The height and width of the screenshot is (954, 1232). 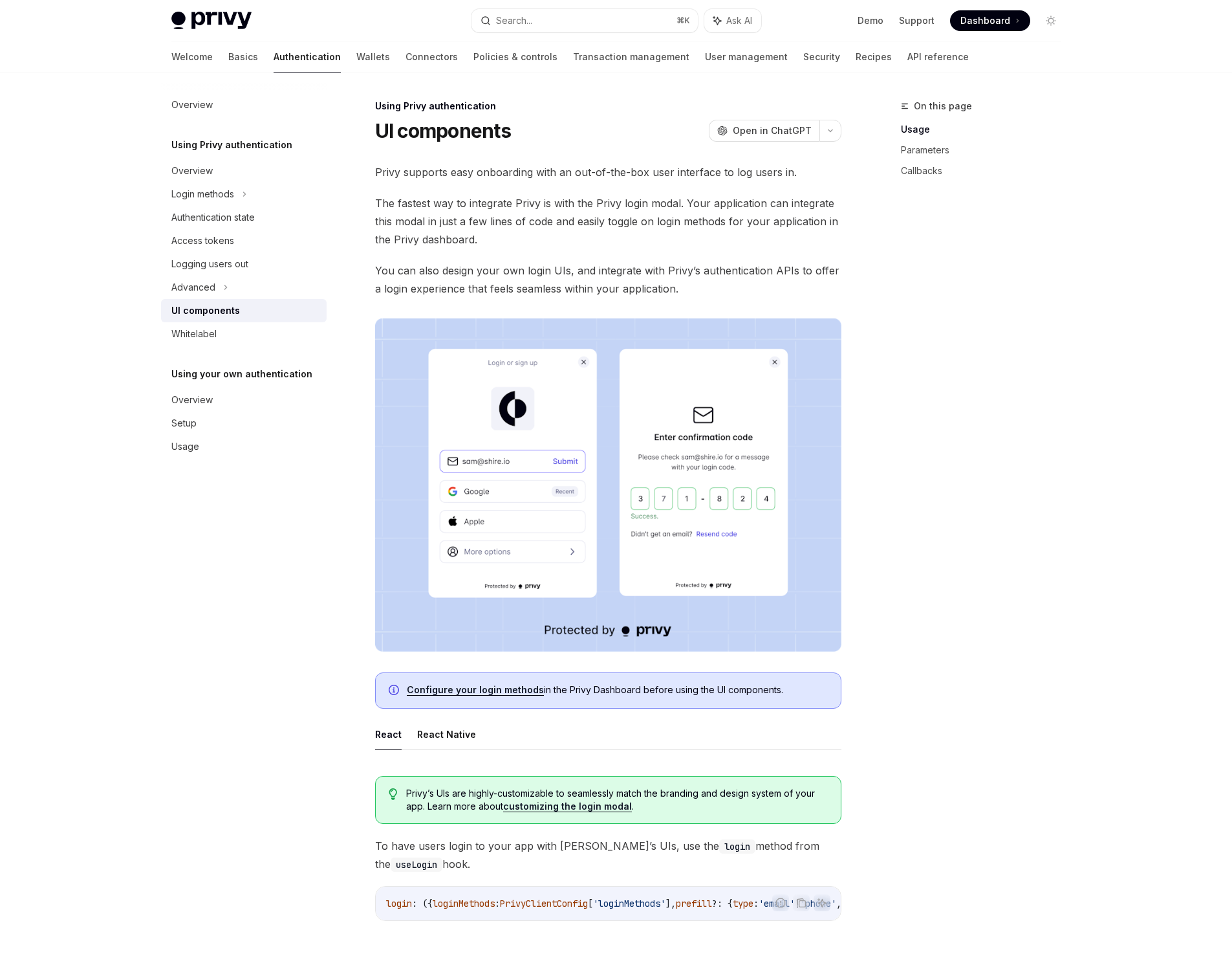 I want to click on code: useLogin, so click(x=417, y=864).